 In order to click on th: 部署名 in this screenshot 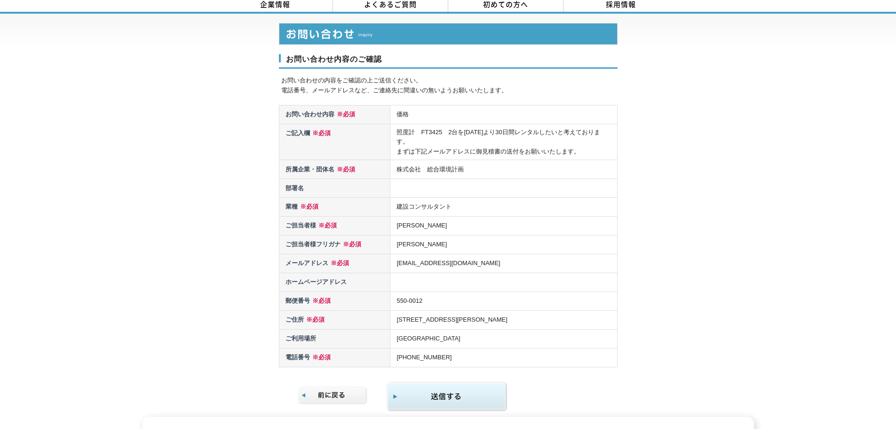, I will do `click(334, 188)`.